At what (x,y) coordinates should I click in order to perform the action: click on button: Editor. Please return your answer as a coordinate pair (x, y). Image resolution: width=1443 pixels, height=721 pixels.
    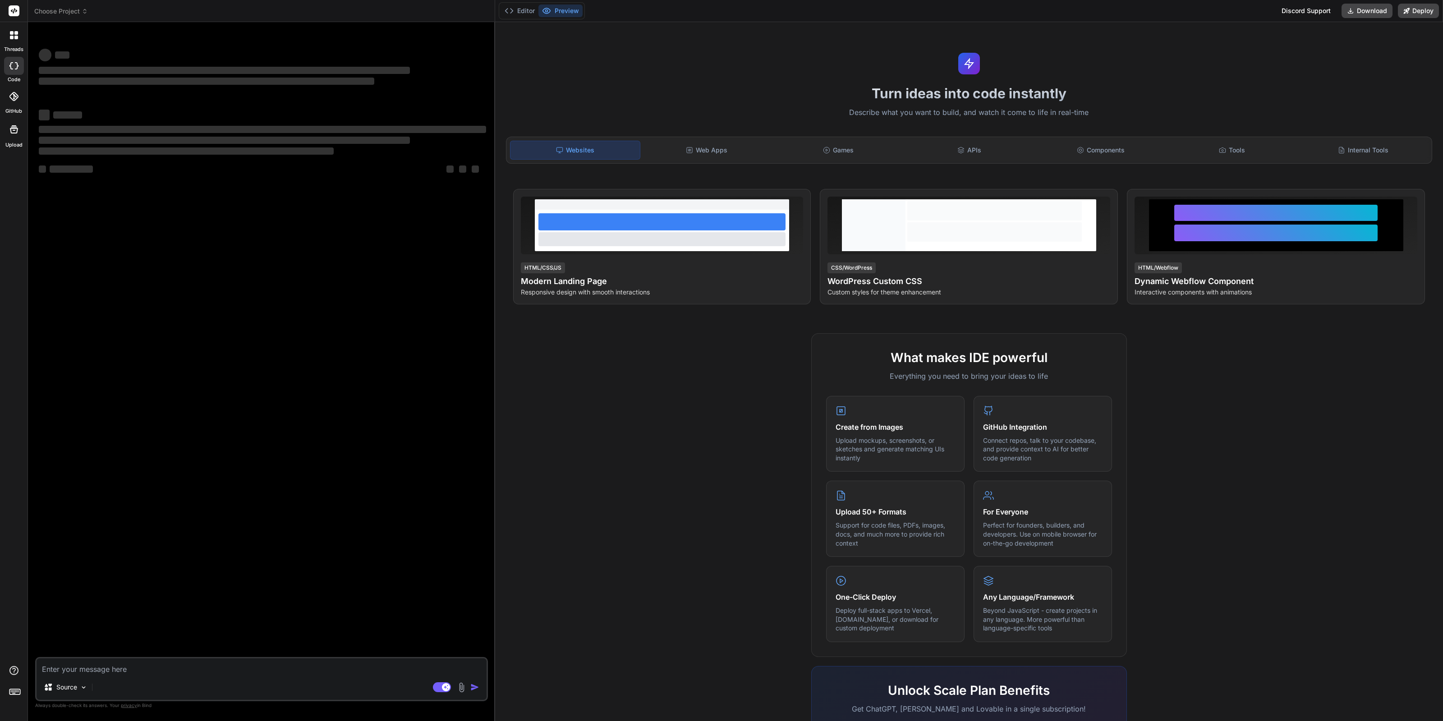
    Looking at the image, I should click on (519, 11).